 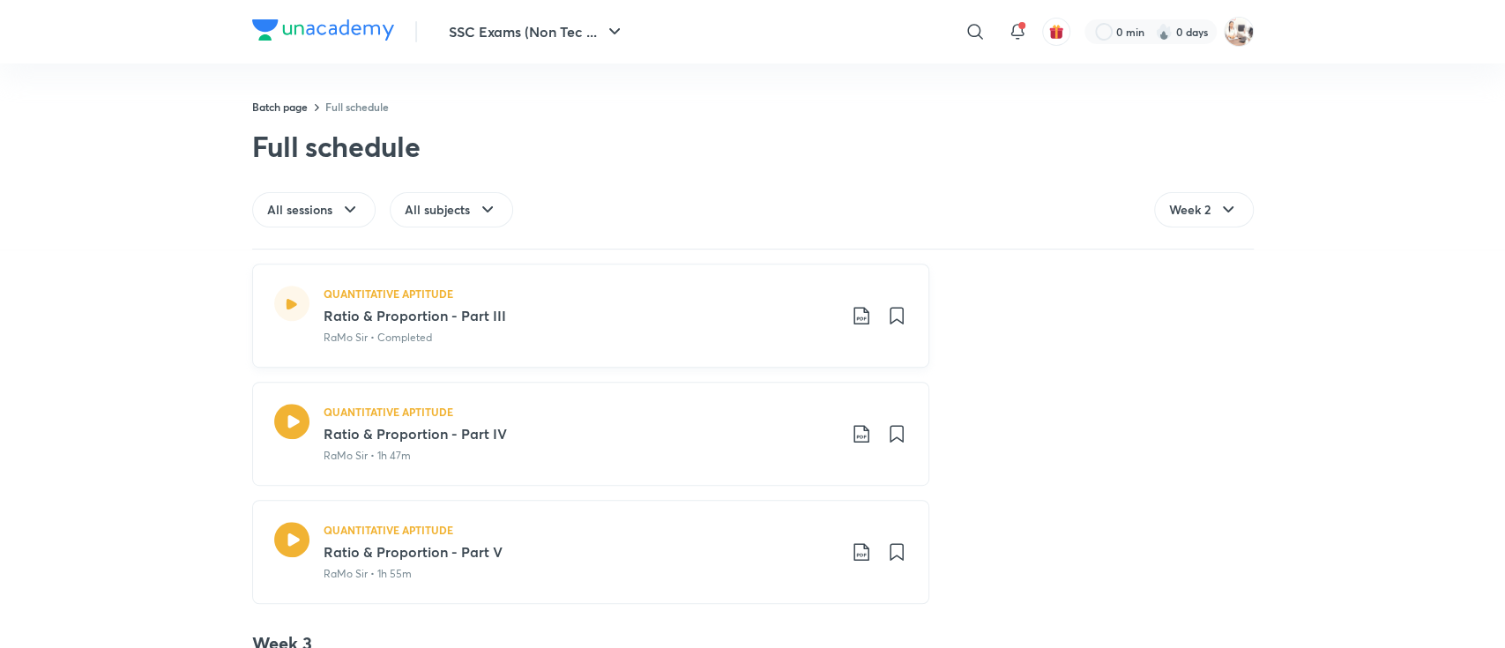 What do you see at coordinates (280, 107) in the screenshot?
I see `a: Batch page` at bounding box center [280, 107].